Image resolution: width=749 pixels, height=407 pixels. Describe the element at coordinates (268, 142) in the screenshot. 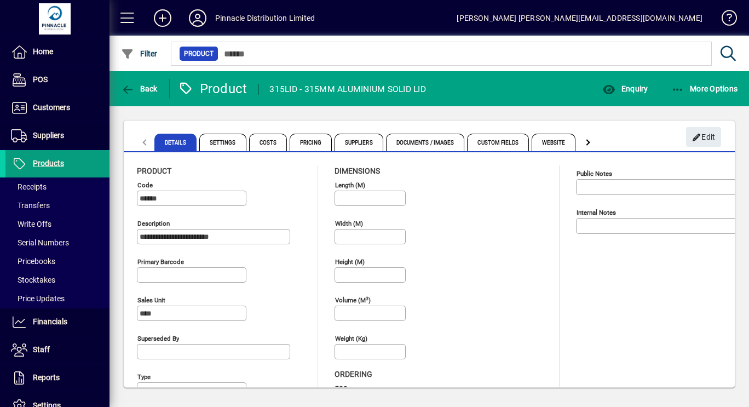

I see `span: Costs` at that location.